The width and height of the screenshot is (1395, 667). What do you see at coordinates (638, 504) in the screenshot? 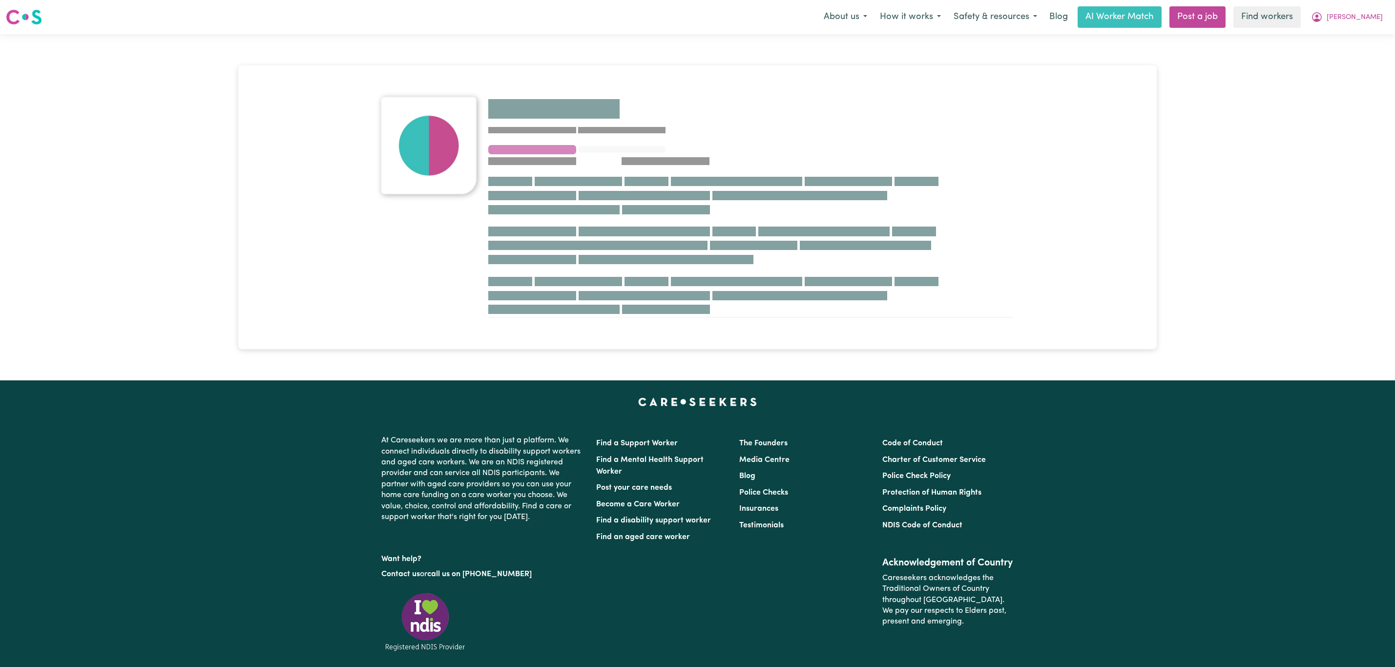
I see `a: Become a Care Worker` at bounding box center [638, 504].